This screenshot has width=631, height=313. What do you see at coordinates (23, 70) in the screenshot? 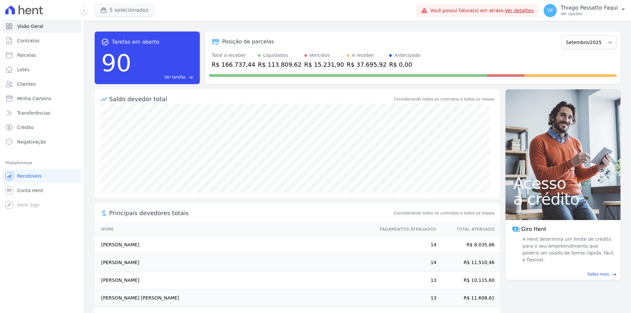
I see `span: Lotes` at bounding box center [23, 70].